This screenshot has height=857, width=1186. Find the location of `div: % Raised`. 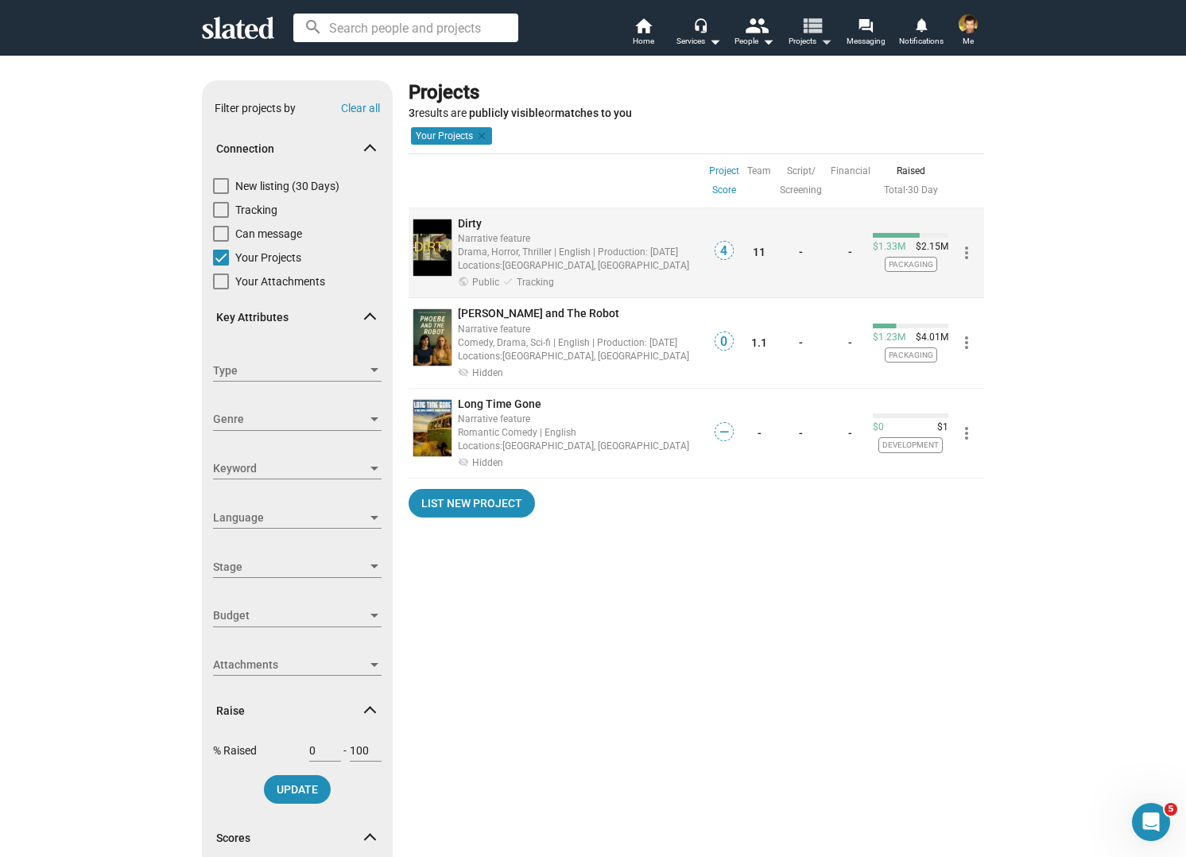

div: % Raised is located at coordinates (297, 757).